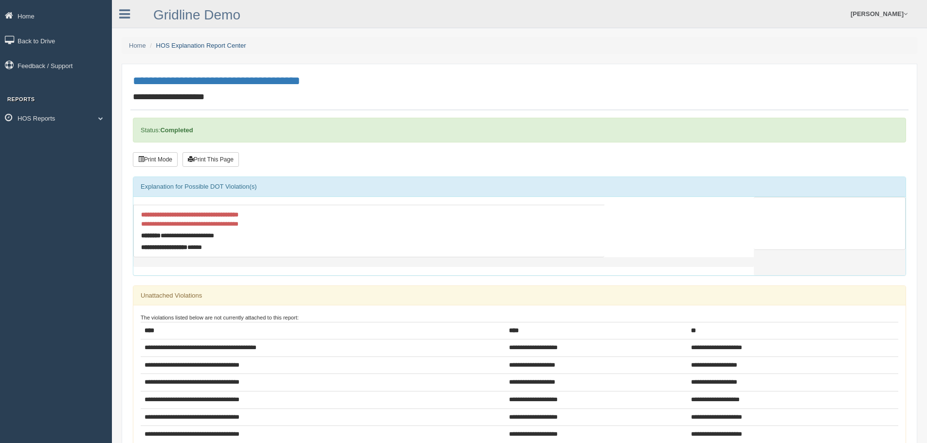 The image size is (927, 443). What do you see at coordinates (137, 45) in the screenshot?
I see `a: Home` at bounding box center [137, 45].